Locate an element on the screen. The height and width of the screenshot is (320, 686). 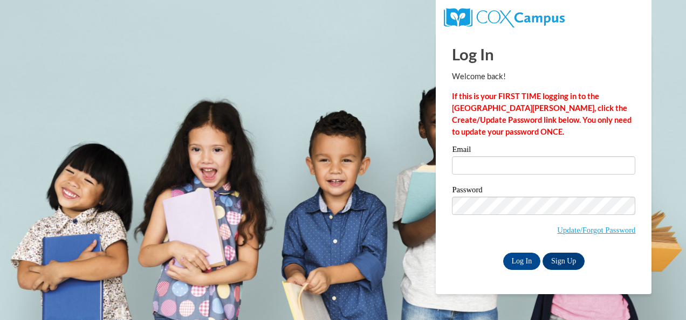
p: Welcome back! is located at coordinates (544, 77).